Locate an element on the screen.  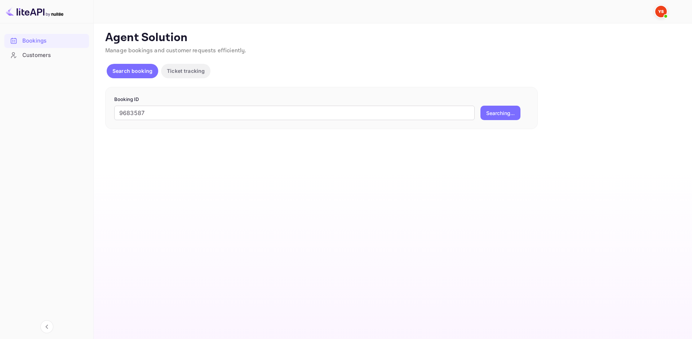
button: Searching... is located at coordinates (500, 113).